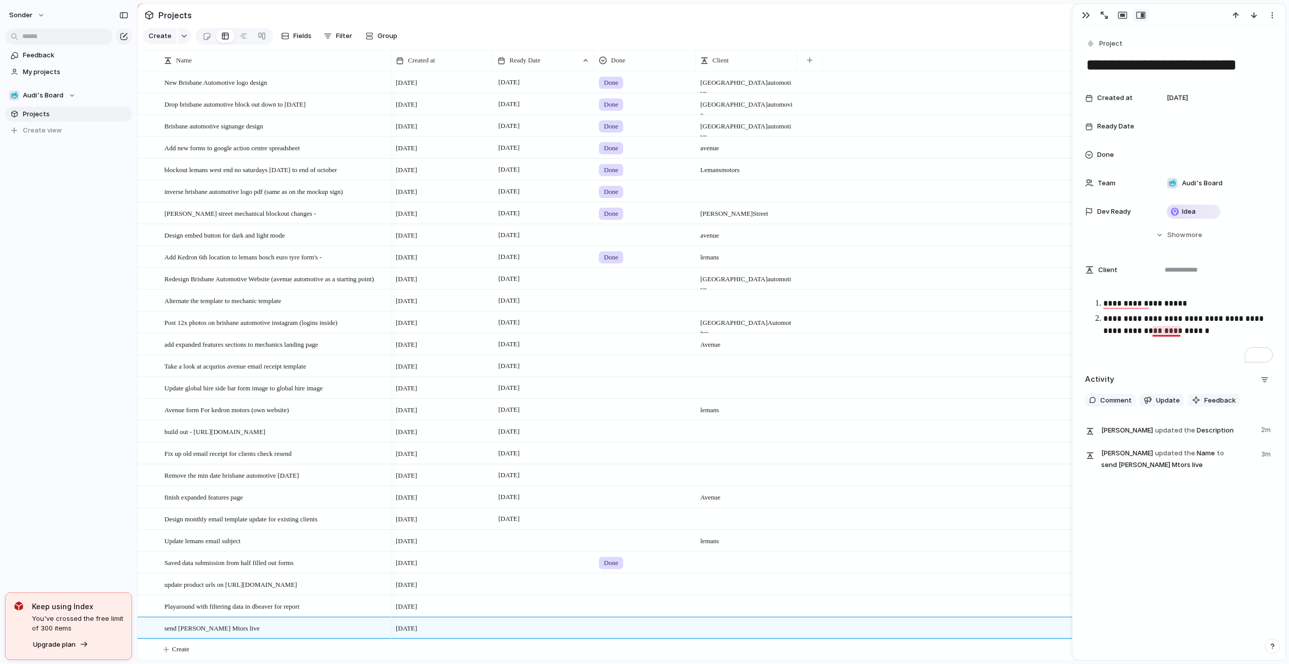 This screenshot has height=664, width=1289. What do you see at coordinates (746, 167) in the screenshot?
I see `span: Lemans motors` at bounding box center [746, 167].